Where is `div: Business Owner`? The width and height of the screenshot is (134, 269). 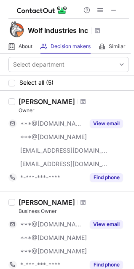 div: Business Owner is located at coordinates (74, 211).